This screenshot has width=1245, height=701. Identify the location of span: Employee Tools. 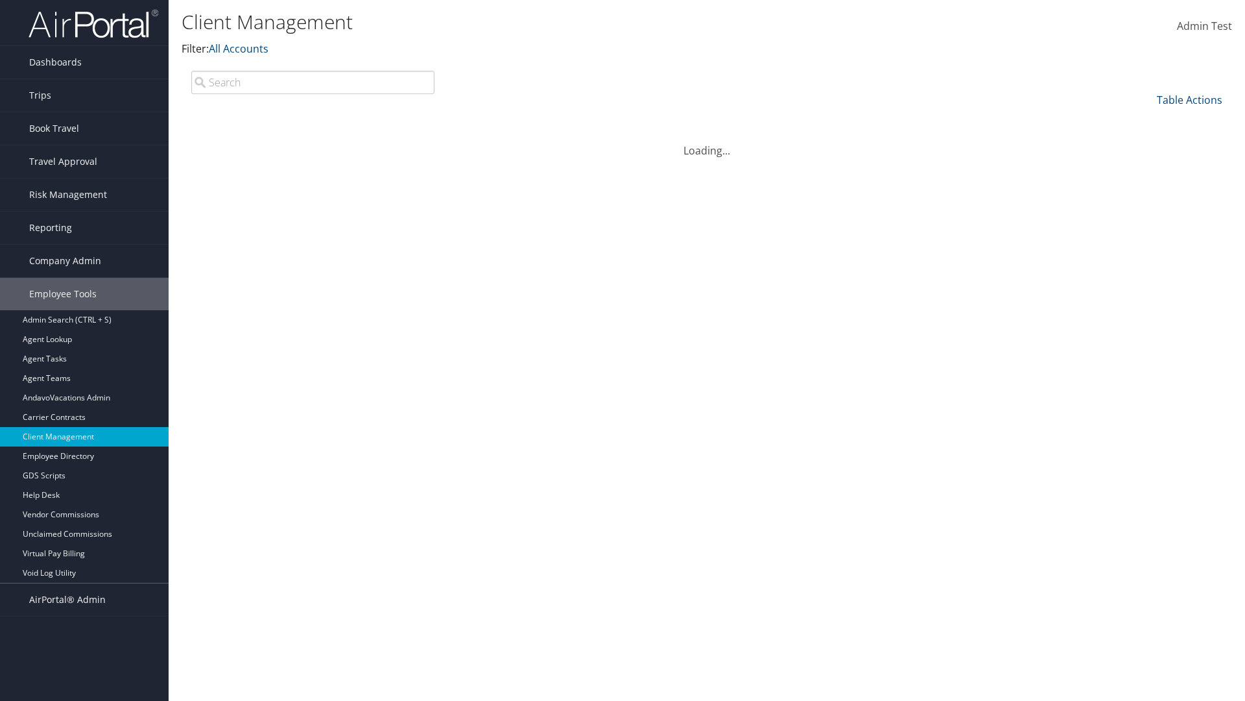
(63, 294).